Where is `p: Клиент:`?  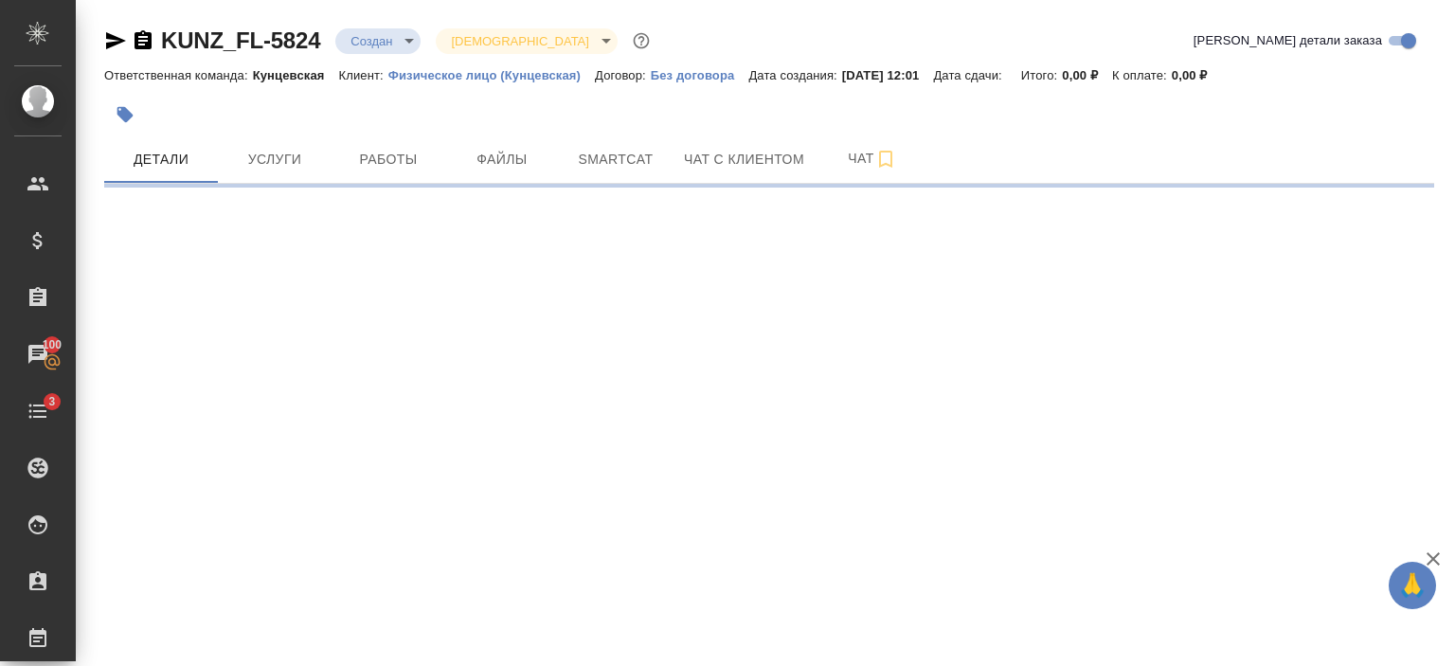
p: Клиент: is located at coordinates (364, 75).